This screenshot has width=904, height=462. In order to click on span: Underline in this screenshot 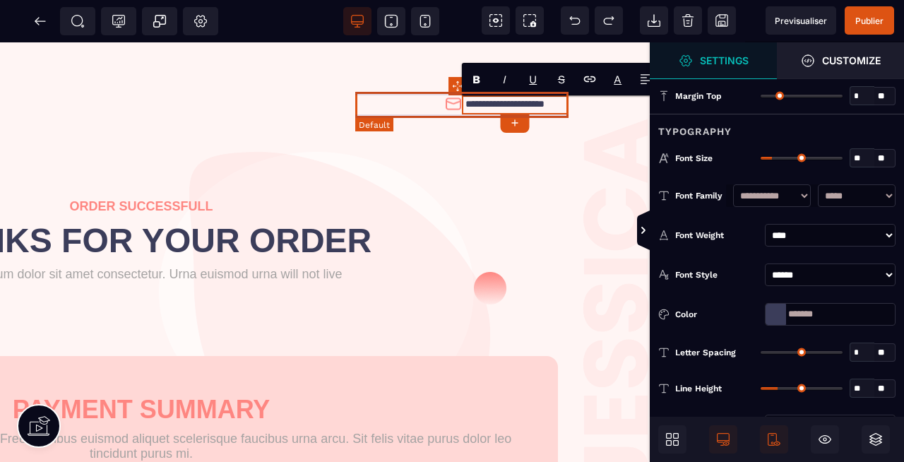, I will do `click(533, 79)`.